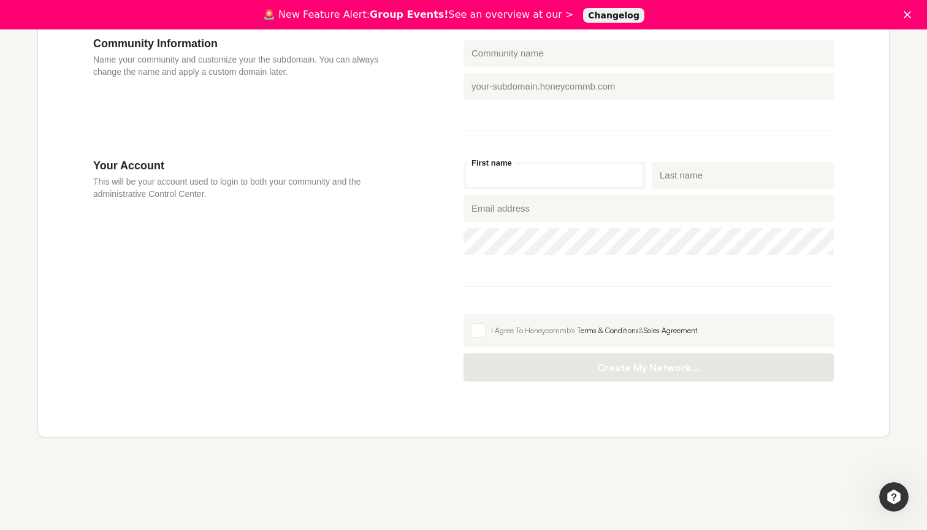 Image resolution: width=927 pixels, height=530 pixels. I want to click on input: your-subdomain.honeycommb.com, so click(649, 86).